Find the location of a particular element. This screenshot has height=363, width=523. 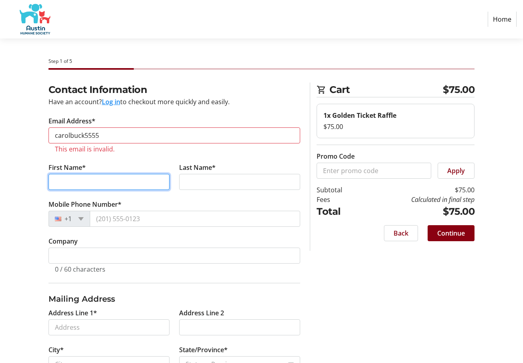

h3: Mailing Address is located at coordinates (174, 299).